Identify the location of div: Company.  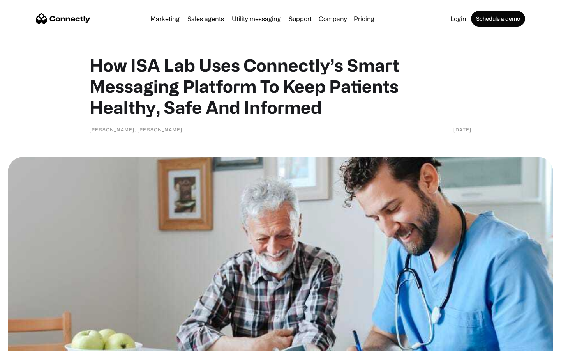
(333, 19).